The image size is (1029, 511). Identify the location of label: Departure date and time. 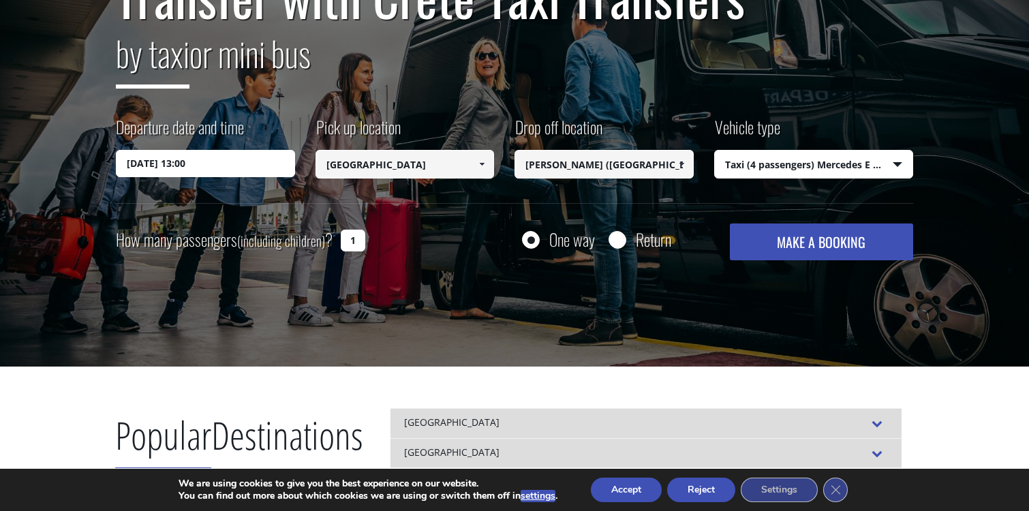
(180, 132).